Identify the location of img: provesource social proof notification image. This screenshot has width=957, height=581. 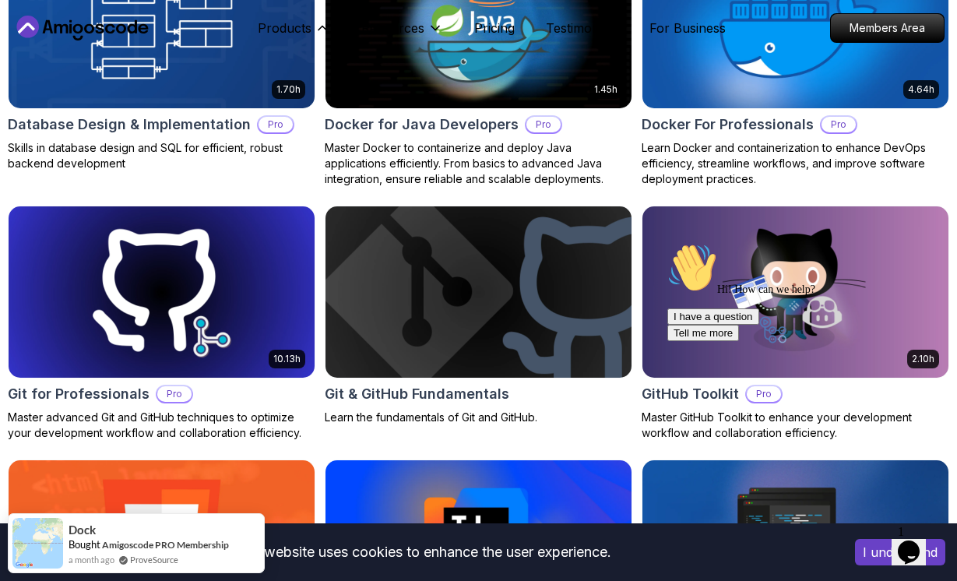
(37, 543).